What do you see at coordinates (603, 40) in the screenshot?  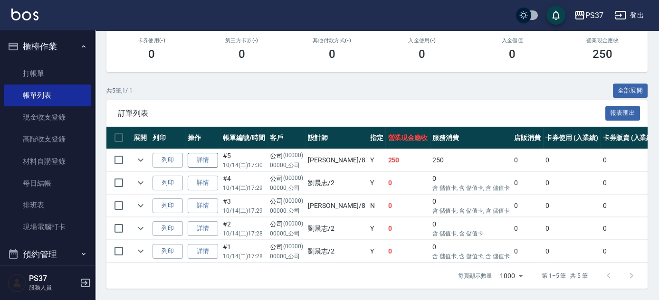 I see `h2: 營業現金應收` at bounding box center [603, 40].